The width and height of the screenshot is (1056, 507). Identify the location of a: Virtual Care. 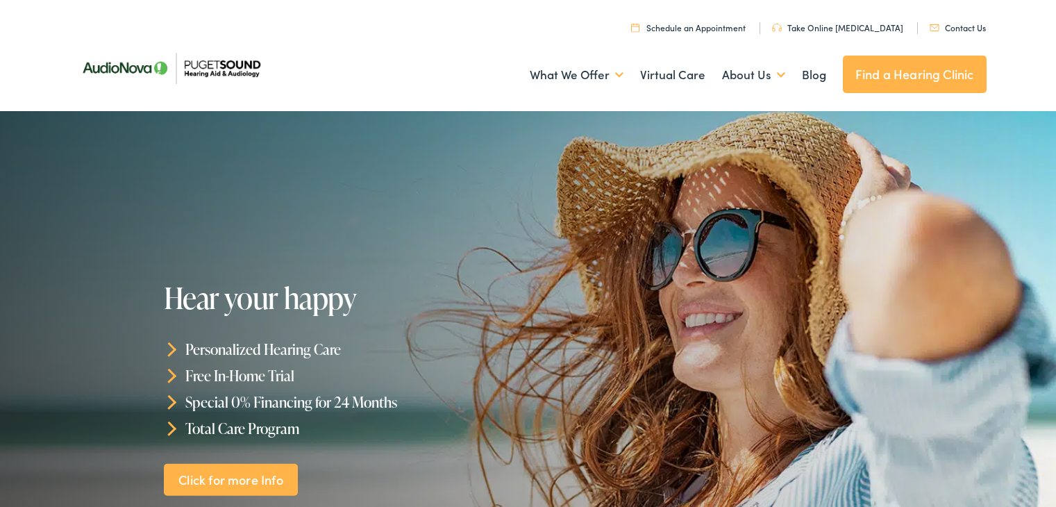
(673, 75).